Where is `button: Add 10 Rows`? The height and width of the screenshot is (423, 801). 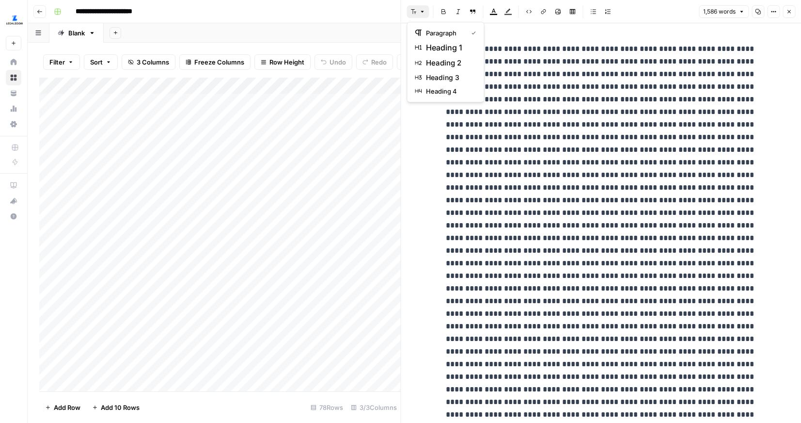
button: Add 10 Rows is located at coordinates (116, 407).